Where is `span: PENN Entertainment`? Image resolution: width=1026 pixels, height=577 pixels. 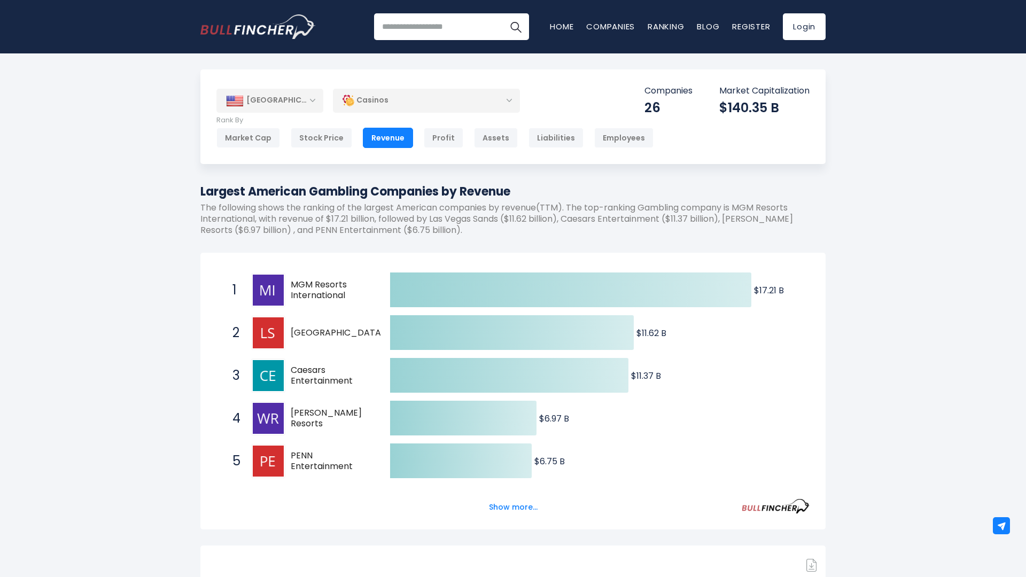 span: PENN Entertainment is located at coordinates (331, 462).